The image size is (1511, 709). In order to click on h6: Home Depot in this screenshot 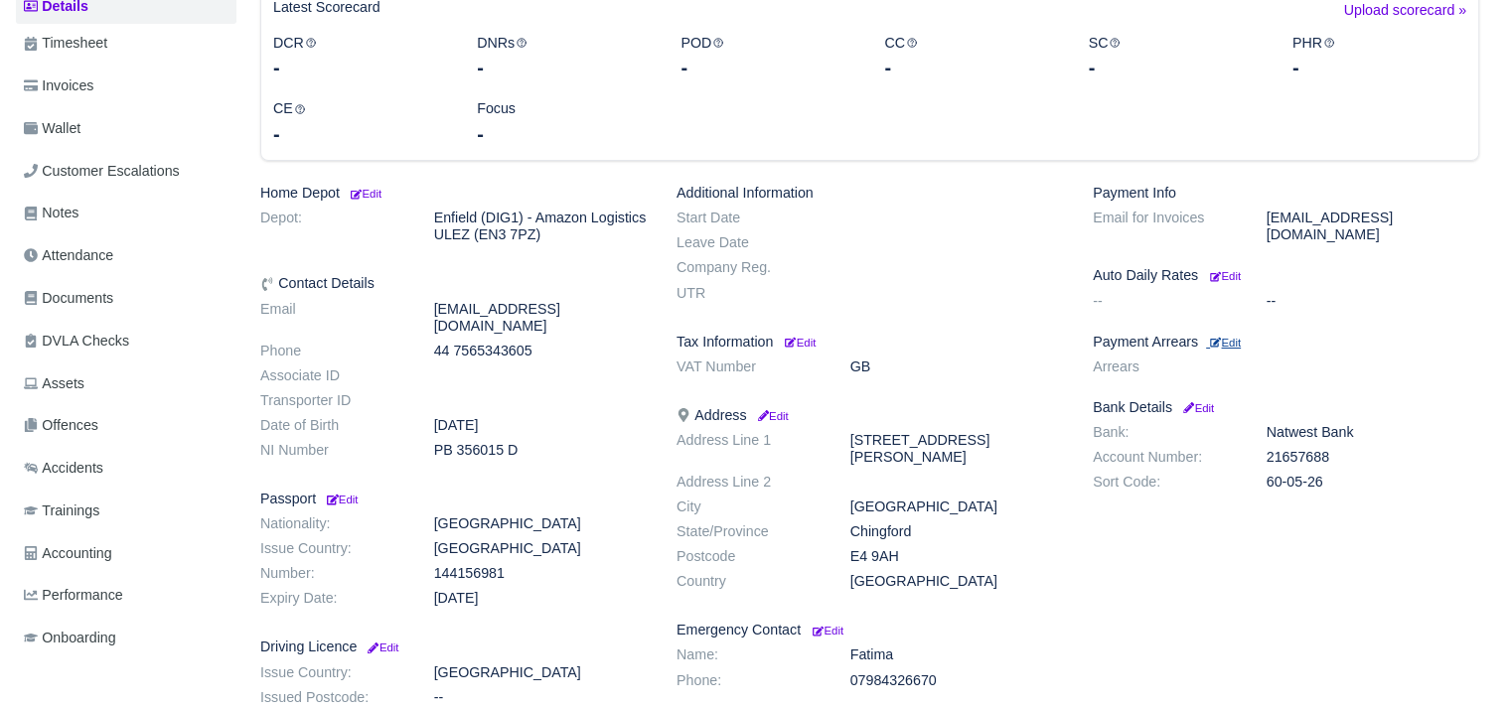, I will do `click(453, 193)`.